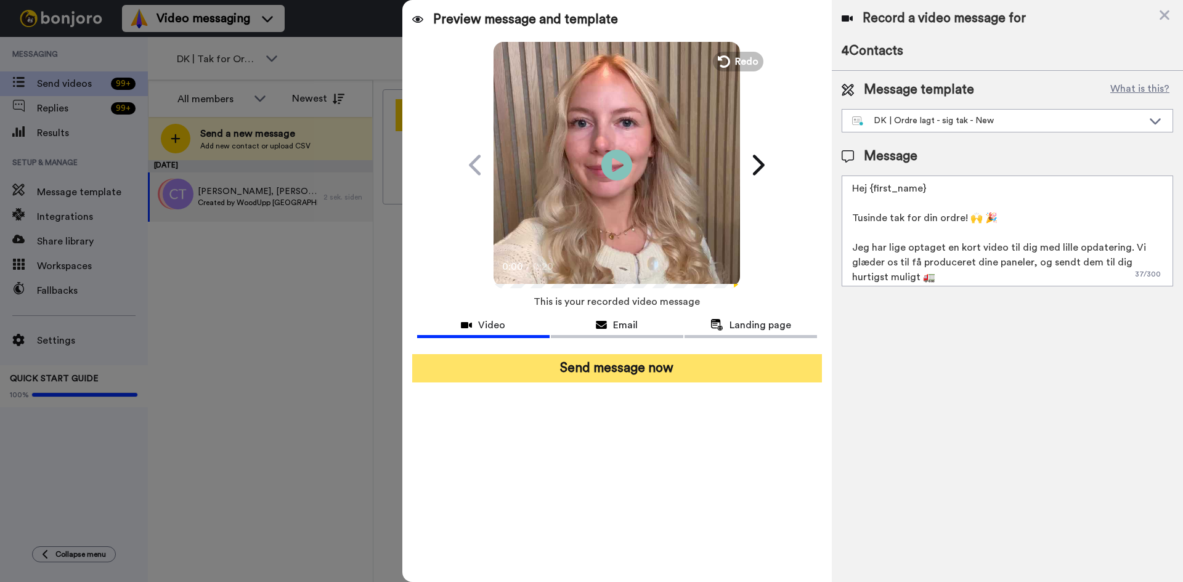  What do you see at coordinates (1008, 231) in the screenshot?
I see `textarea: Hej {first_name} Tusinde tak for din ordre! 🙌 🎉 Jeg har lige optaget en kort video til dig med li...` at bounding box center [1008, 231].